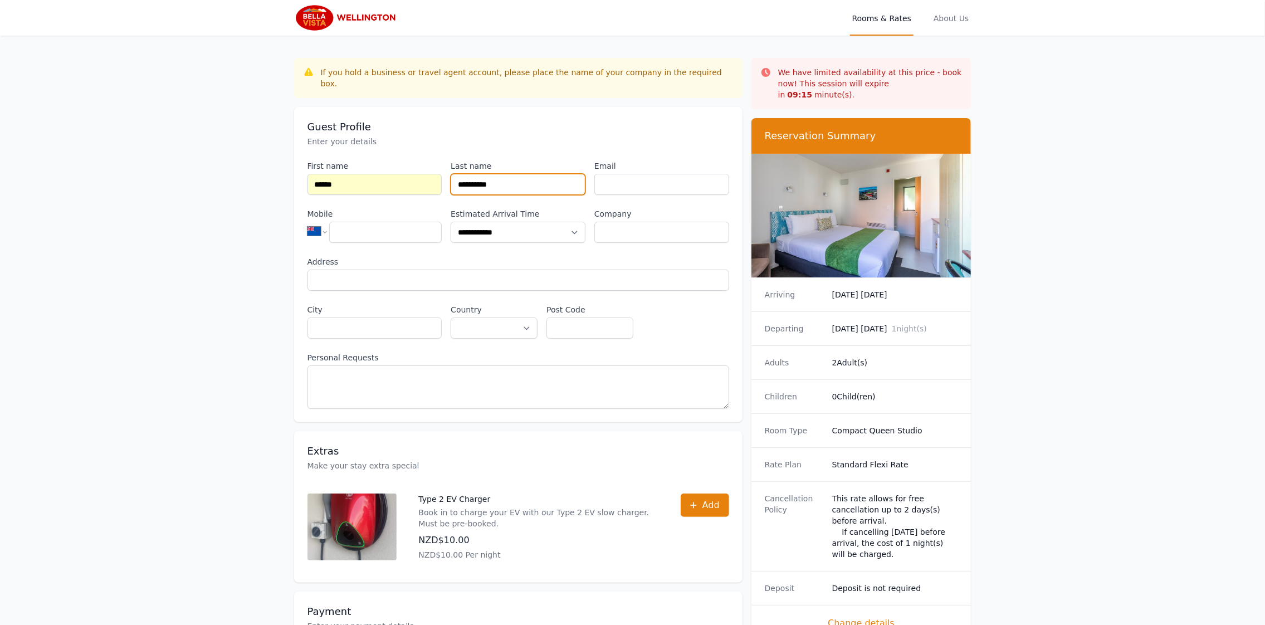 This screenshot has width=1265, height=625. What do you see at coordinates (794, 363) in the screenshot?
I see `dt: Adults` at bounding box center [794, 363].